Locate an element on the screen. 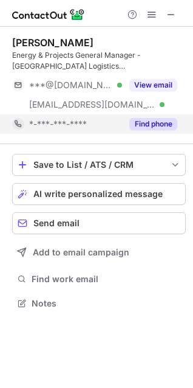 The height and width of the screenshot is (388, 193). img: ContactOut v5.3.10 is located at coordinates (49, 15).